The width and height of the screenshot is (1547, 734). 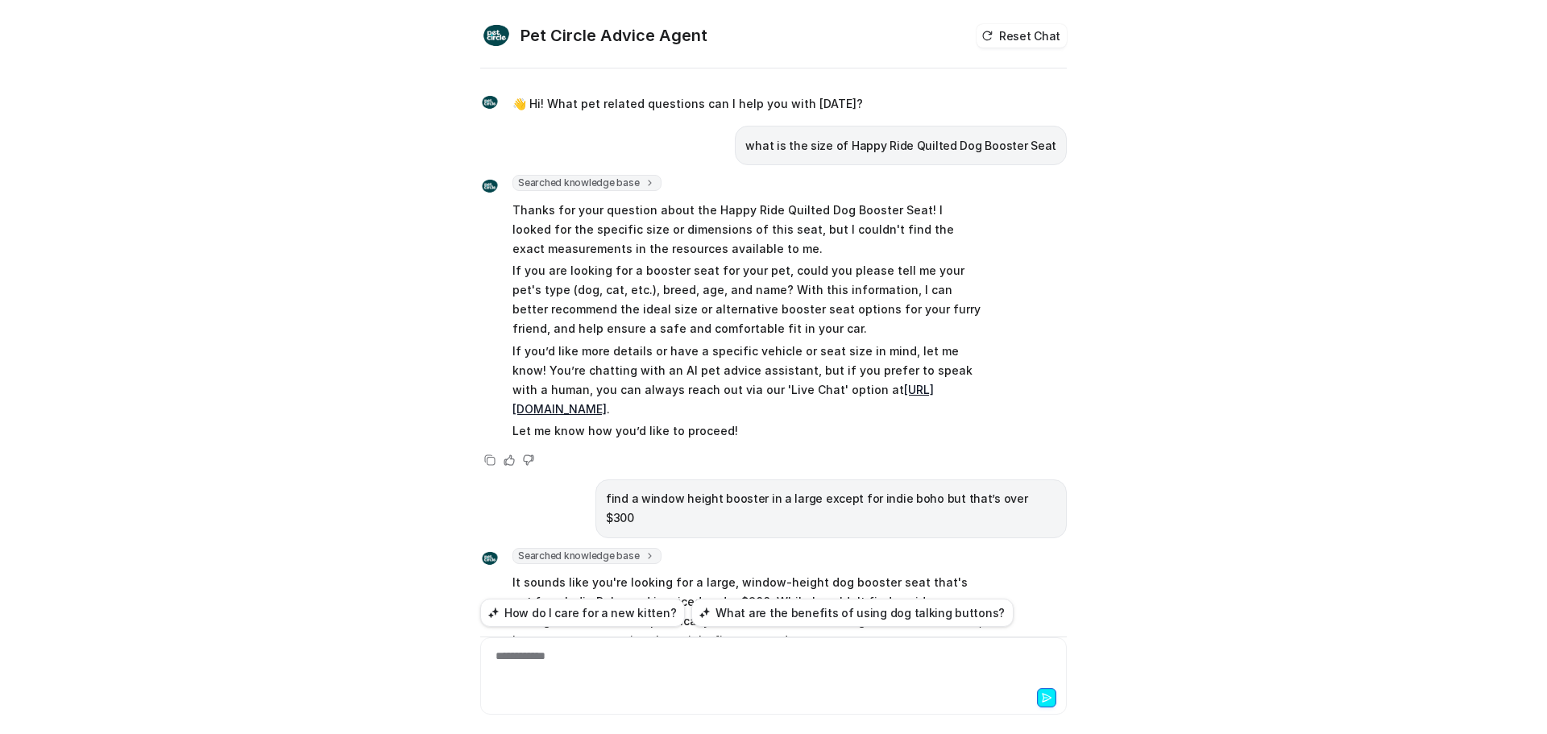 What do you see at coordinates (1022, 35) in the screenshot?
I see `button: Reset Chat` at bounding box center [1022, 35].